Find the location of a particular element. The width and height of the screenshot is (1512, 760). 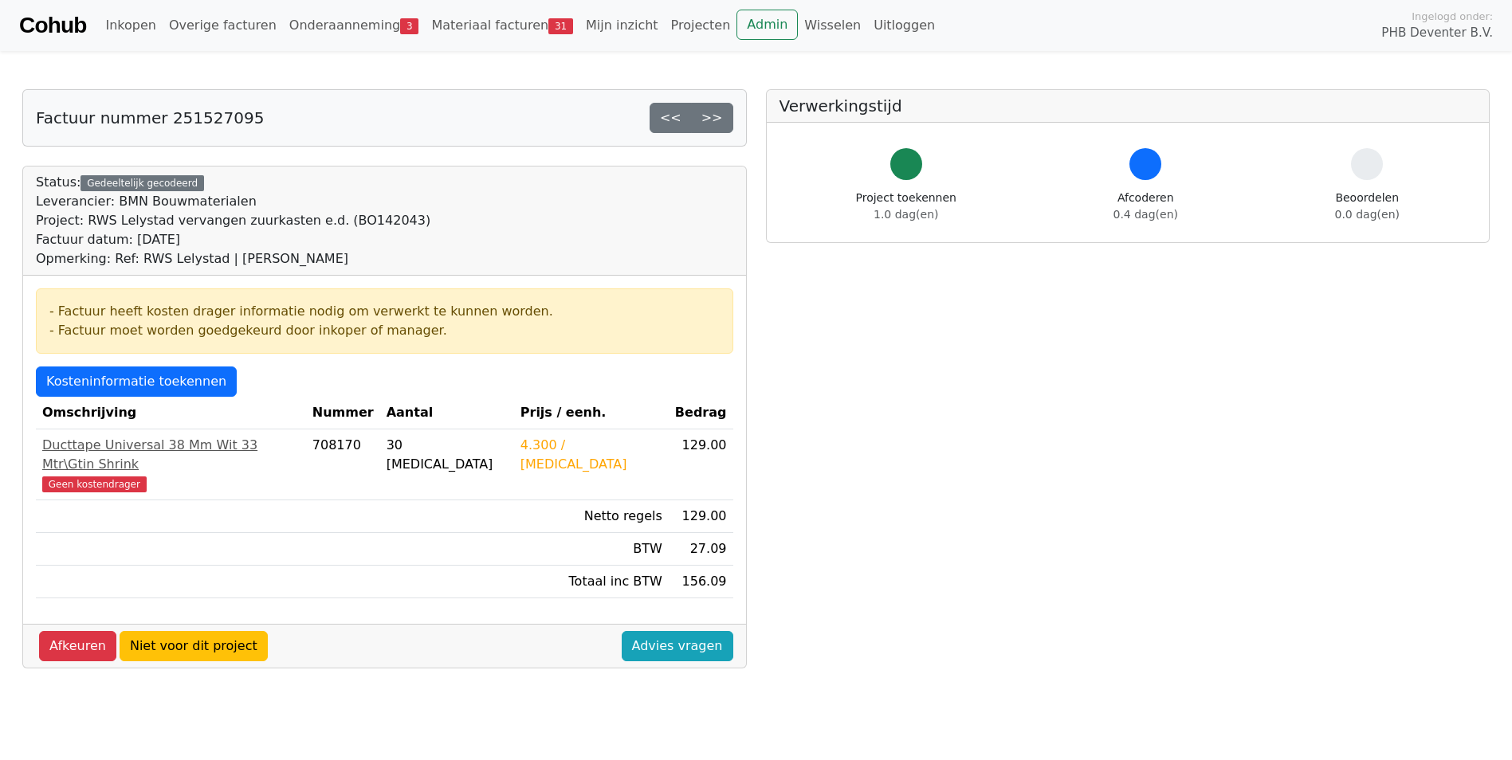

td: 27.09 is located at coordinates (700, 549).